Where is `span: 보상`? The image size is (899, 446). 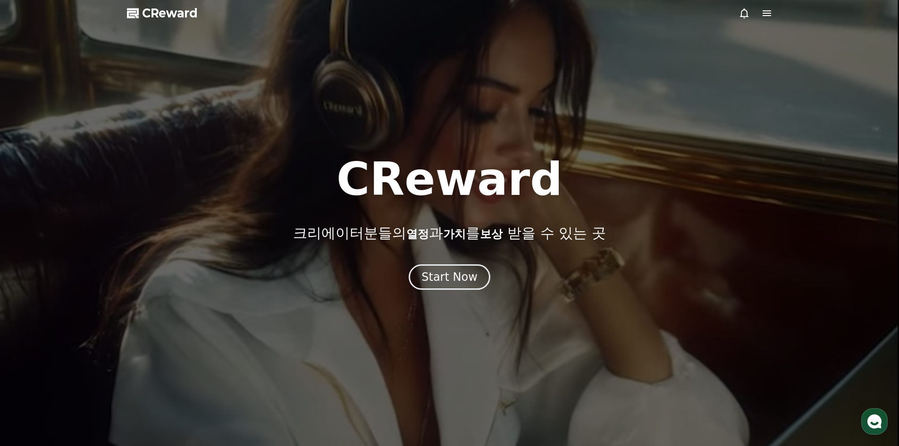
span: 보상 is located at coordinates (491, 234).